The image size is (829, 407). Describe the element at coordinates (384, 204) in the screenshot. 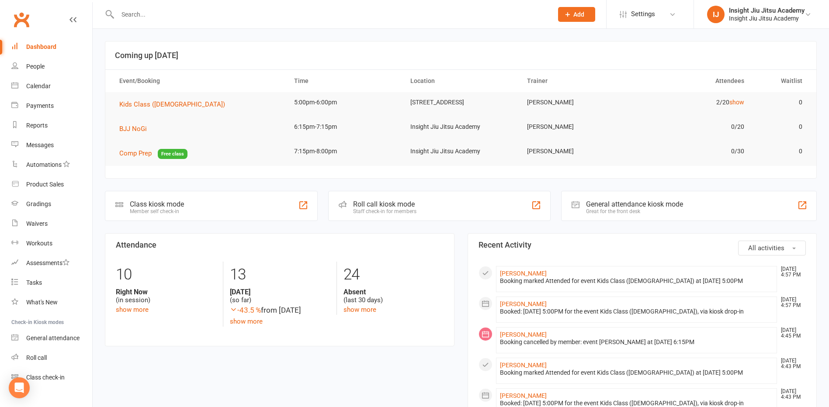

I see `div: Roll call kiosk mode` at that location.